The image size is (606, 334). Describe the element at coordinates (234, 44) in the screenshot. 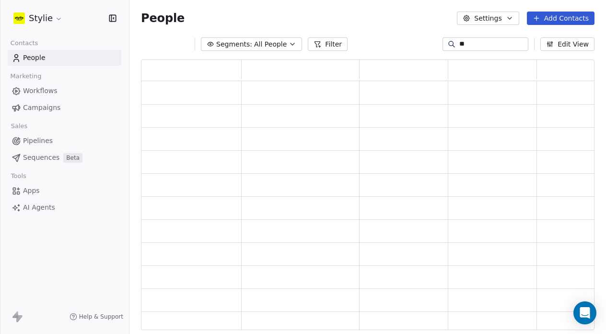

I see `span: Segments:` at that location.